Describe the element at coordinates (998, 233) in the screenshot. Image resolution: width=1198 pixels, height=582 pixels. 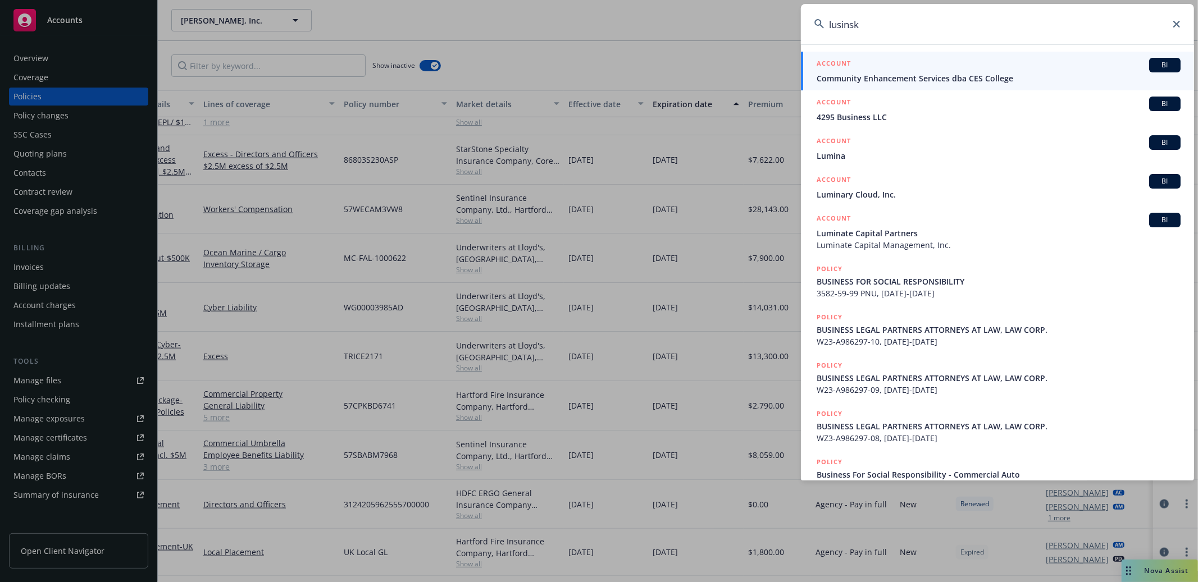
I see `span: Luminate Capital Partners` at that location.